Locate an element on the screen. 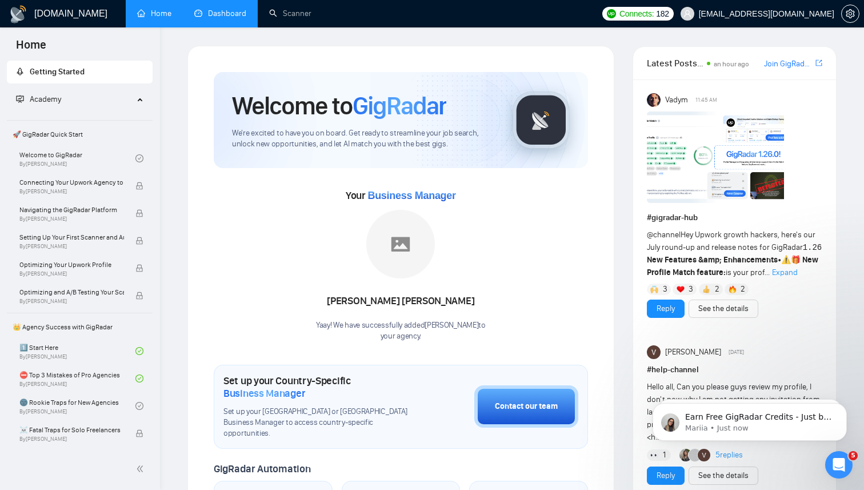 This screenshot has height=490, width=864. button: setting is located at coordinates (850, 14).